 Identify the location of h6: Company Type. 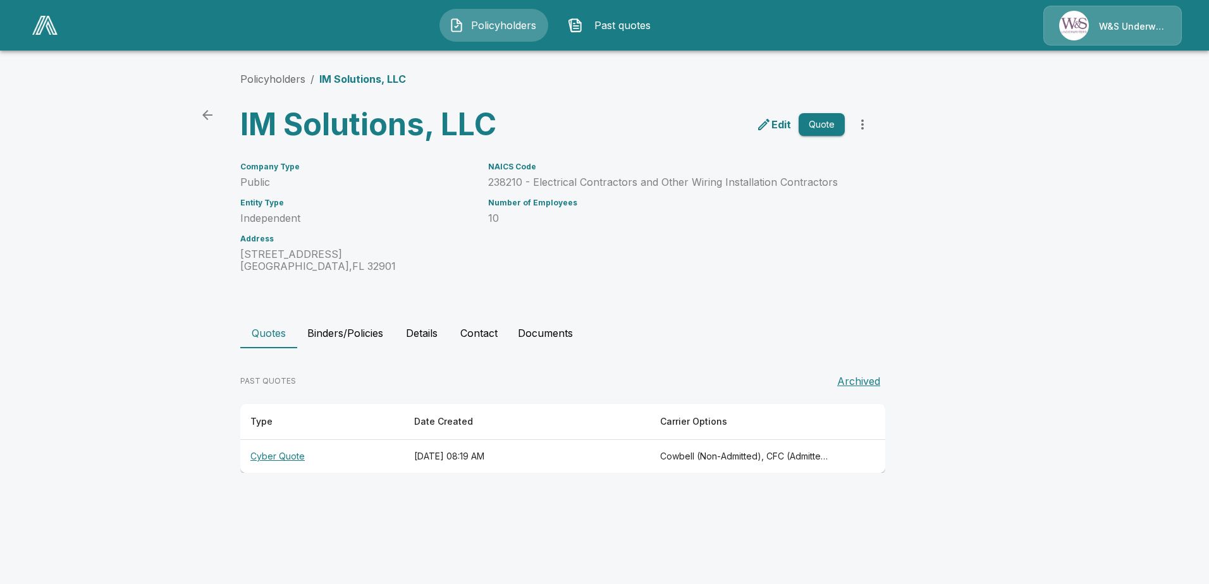
(356, 167).